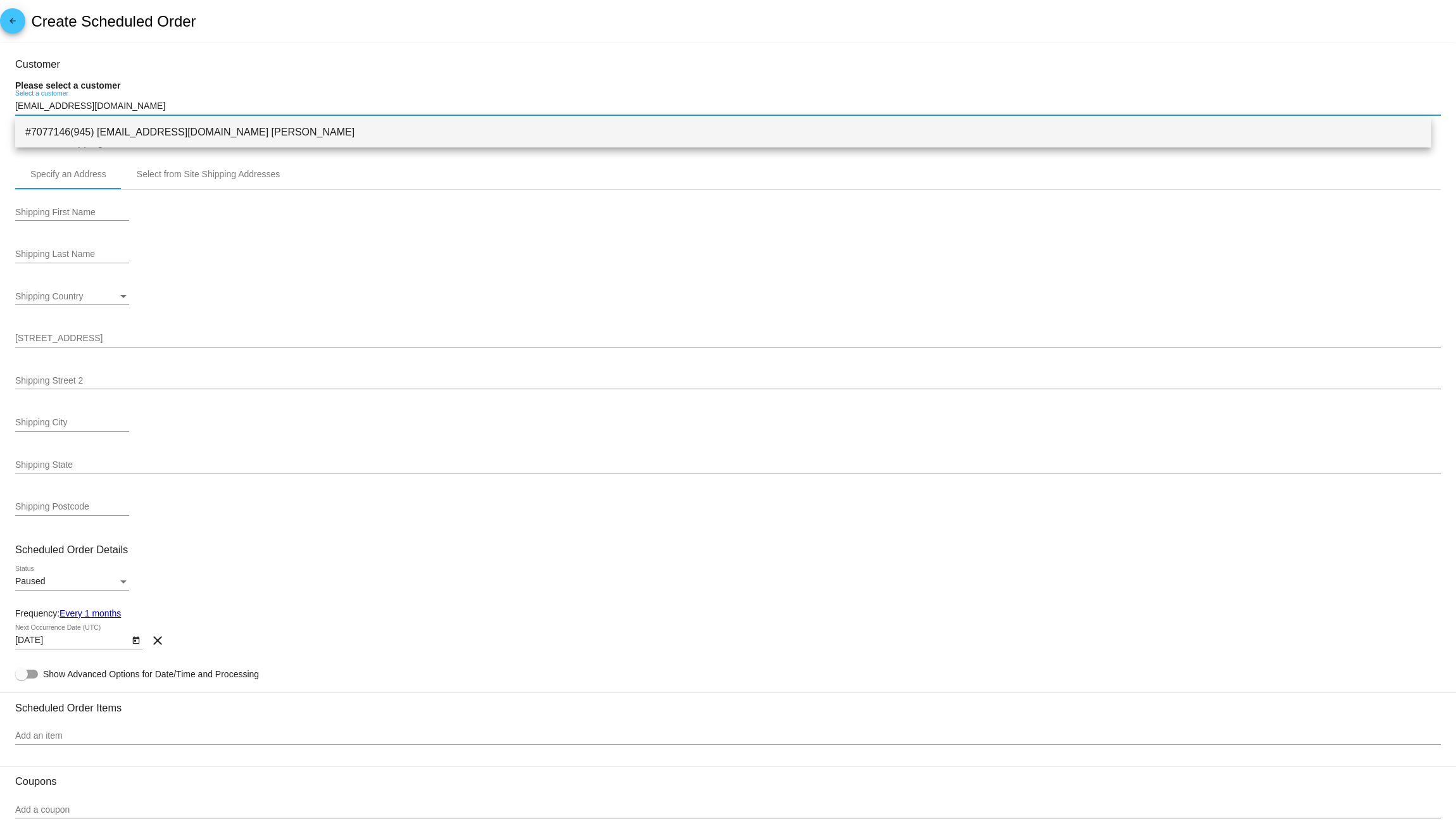  I want to click on span: Show Advanced Options for Date/Time and Processing, so click(151, 674).